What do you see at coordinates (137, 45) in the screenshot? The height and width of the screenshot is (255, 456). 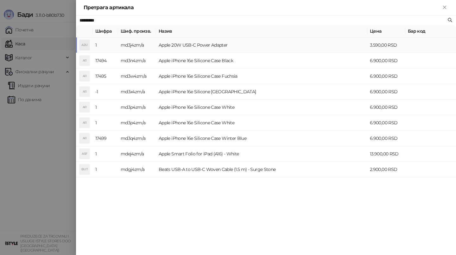 I see `td: md3j4zm/a` at bounding box center [137, 45].